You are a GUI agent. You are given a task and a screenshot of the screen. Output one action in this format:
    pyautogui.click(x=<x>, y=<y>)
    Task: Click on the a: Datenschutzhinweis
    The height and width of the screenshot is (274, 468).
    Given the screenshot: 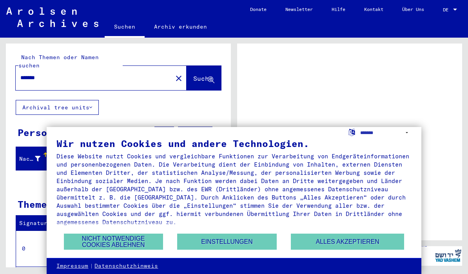 What is the action you would take?
    pyautogui.click(x=126, y=266)
    